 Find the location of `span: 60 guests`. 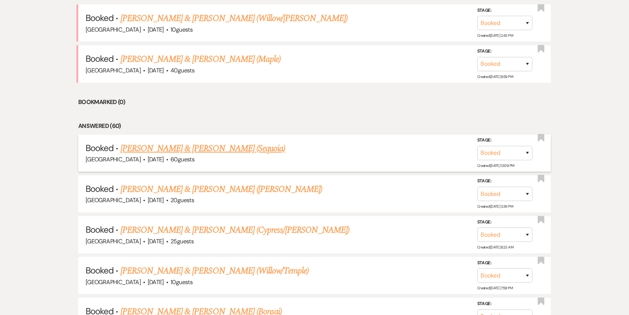

span: 60 guests is located at coordinates (182, 159).